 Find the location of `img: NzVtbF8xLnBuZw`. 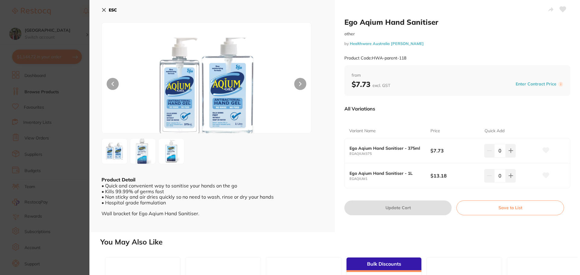

img: NzVtbF8xLnBuZw is located at coordinates (143, 151).